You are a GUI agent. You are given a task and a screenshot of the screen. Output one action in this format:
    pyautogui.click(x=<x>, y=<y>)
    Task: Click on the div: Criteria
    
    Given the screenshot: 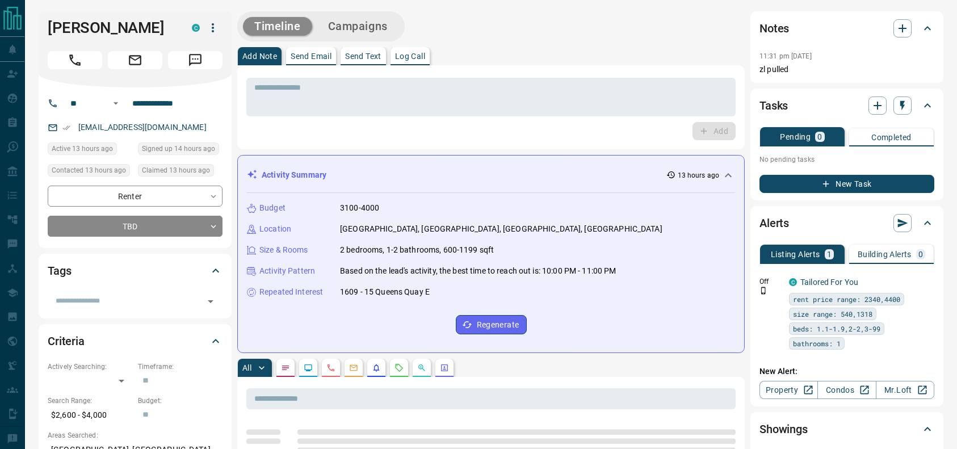 What is the action you would take?
    pyautogui.click(x=135, y=341)
    